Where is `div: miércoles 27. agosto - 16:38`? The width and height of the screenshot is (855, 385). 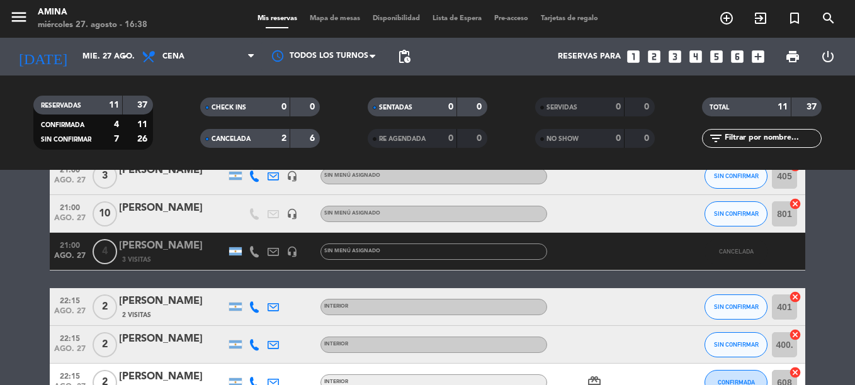
div: miércoles 27. agosto - 16:38 is located at coordinates (93, 25).